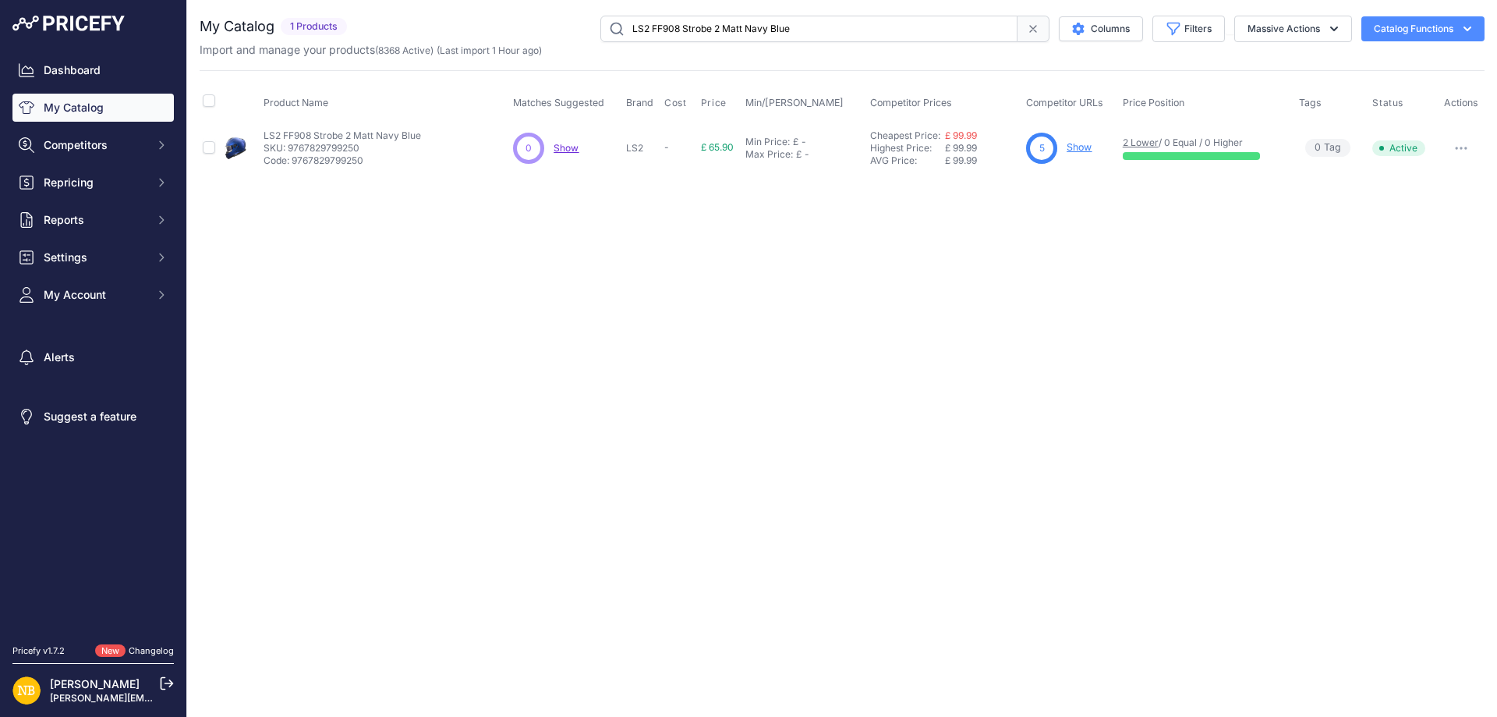 The image size is (1497, 717). What do you see at coordinates (342, 148) in the screenshot?
I see `p: SKU: 9767829799250` at bounding box center [342, 148].